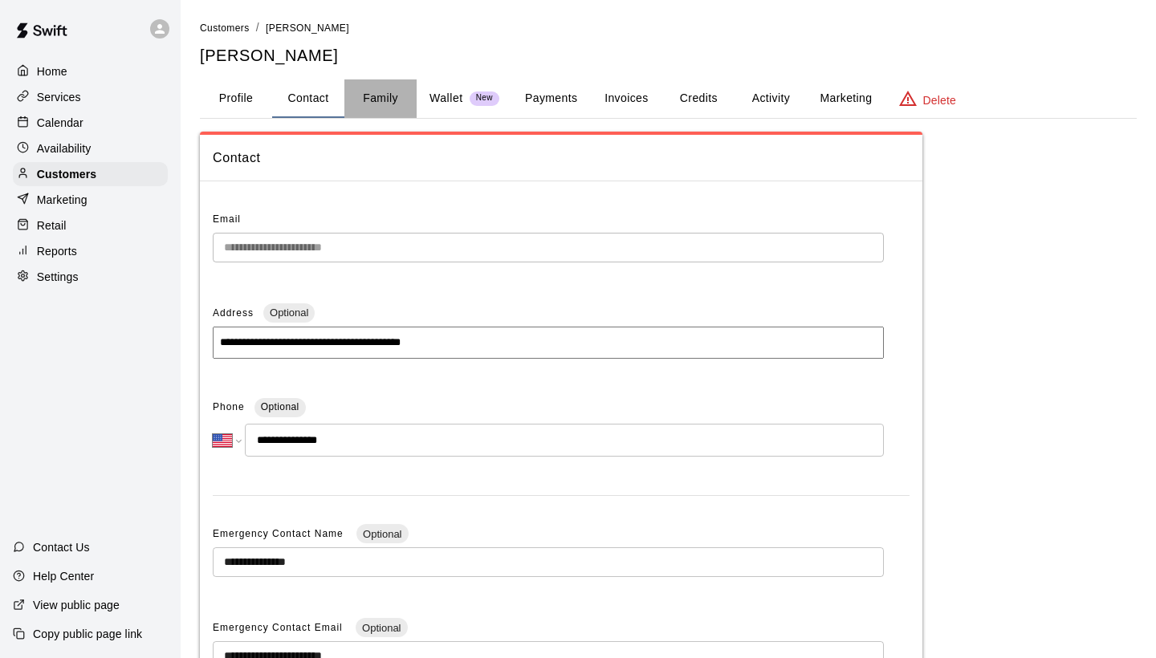  What do you see at coordinates (668, 99) in the screenshot?
I see `div: basic tabs example` at bounding box center [668, 99].